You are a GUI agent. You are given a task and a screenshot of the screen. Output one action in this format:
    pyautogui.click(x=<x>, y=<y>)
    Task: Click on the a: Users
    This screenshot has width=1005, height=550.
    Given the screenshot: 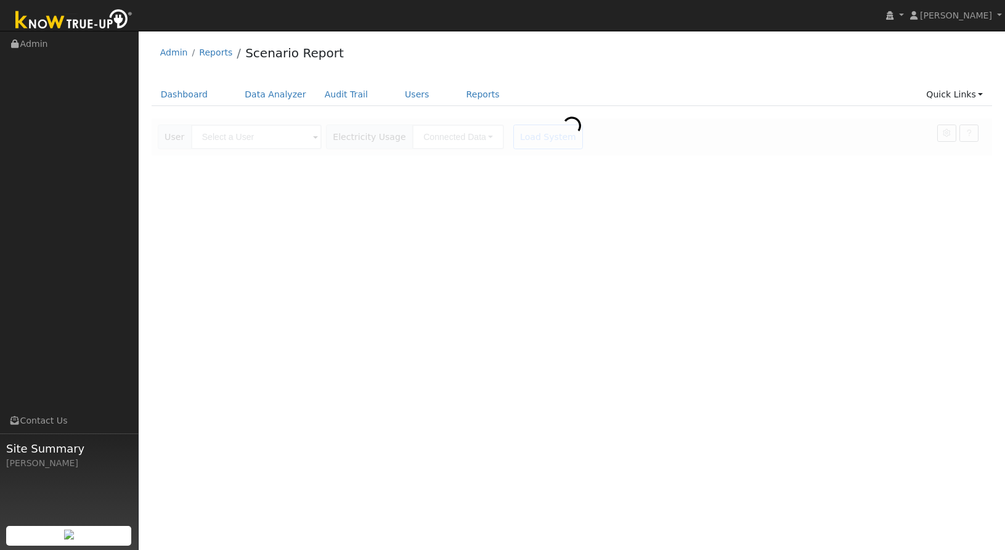 What is the action you would take?
    pyautogui.click(x=417, y=94)
    